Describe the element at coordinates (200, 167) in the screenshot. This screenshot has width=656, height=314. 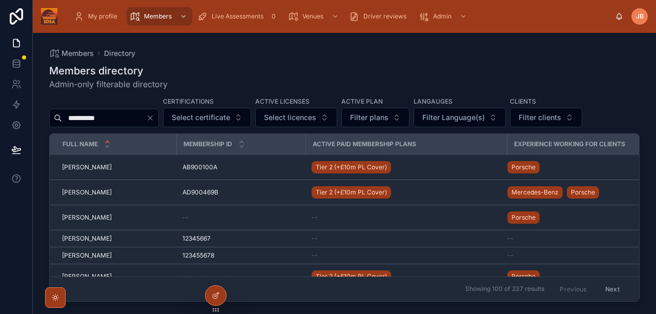
I see `span: AB900100A` at that location.